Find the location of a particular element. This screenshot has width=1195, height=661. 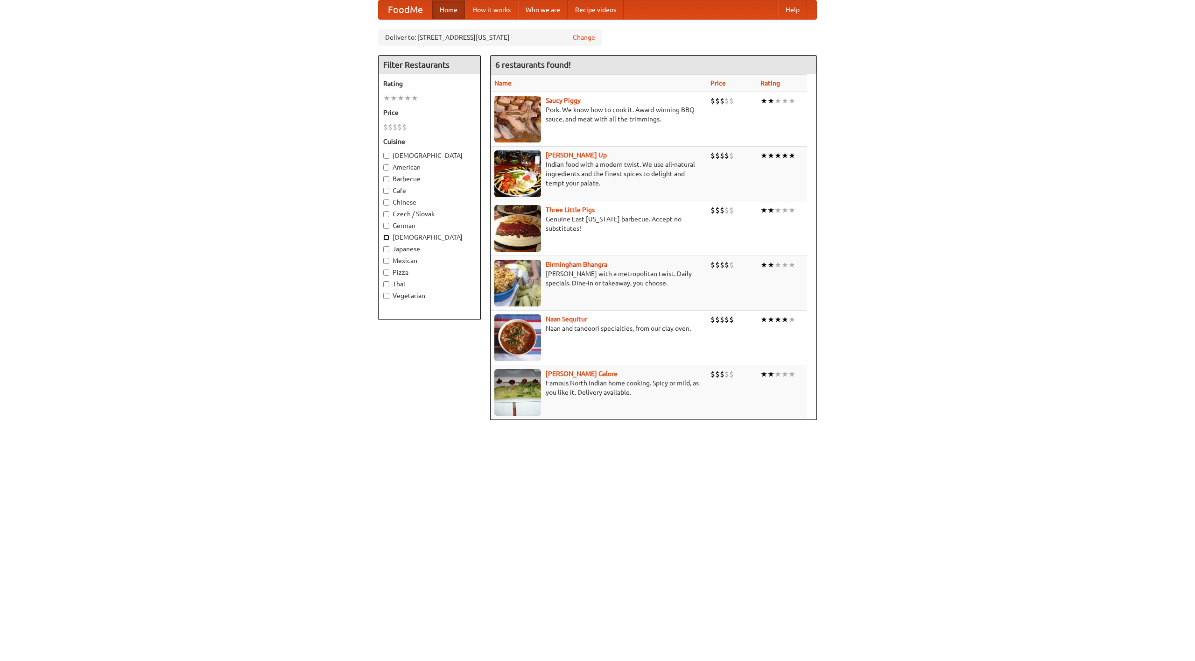

label: Cafe is located at coordinates (429, 190).